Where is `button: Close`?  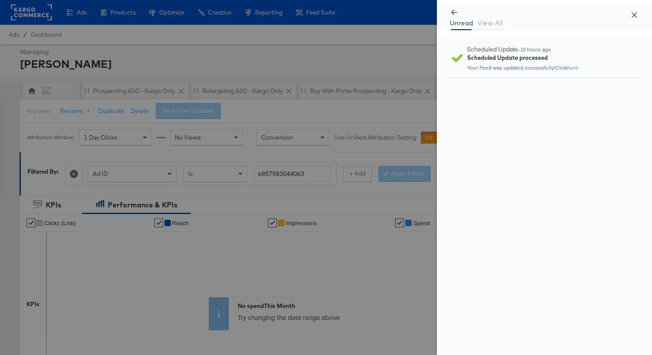 button: Close is located at coordinates (634, 15).